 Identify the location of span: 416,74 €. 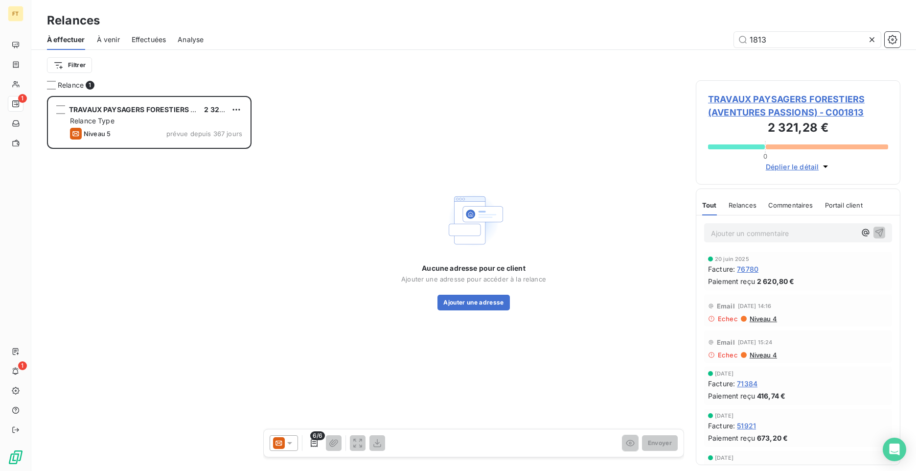
(771, 396).